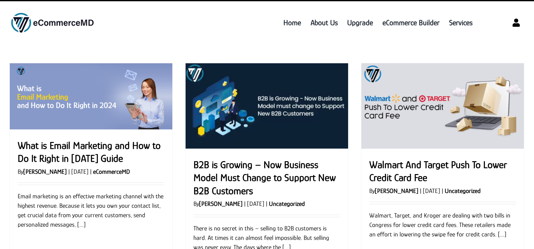  What do you see at coordinates (292, 23) in the screenshot?
I see `a: Home` at bounding box center [292, 23].